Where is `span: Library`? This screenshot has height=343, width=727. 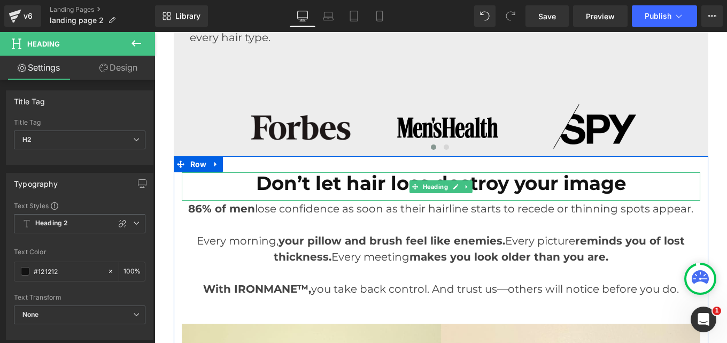 span: Library is located at coordinates (188, 16).